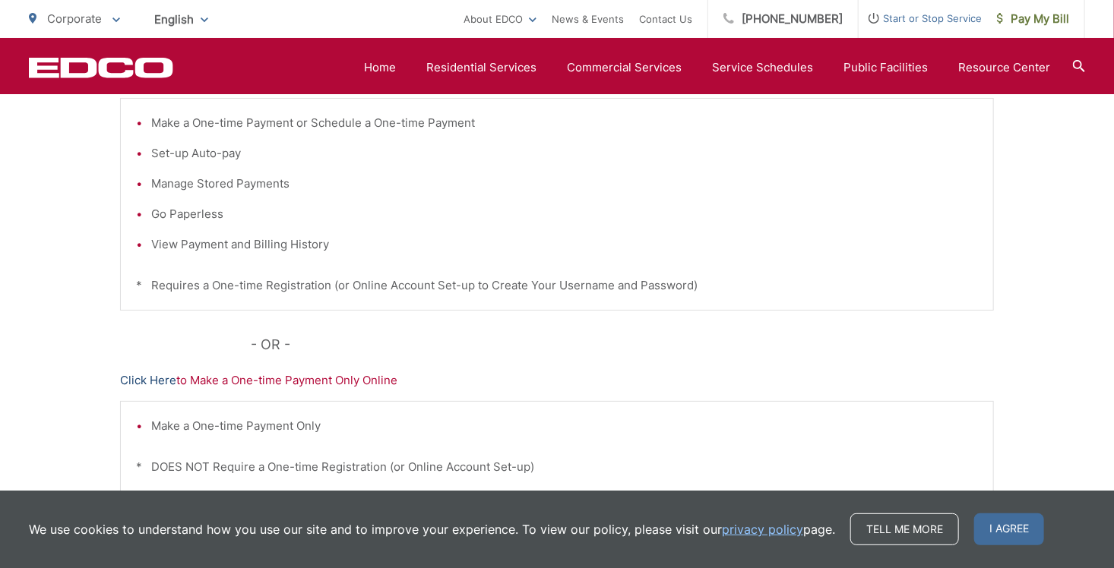 The image size is (1114, 568). Describe the element at coordinates (148, 381) in the screenshot. I see `a: Click Here` at that location.